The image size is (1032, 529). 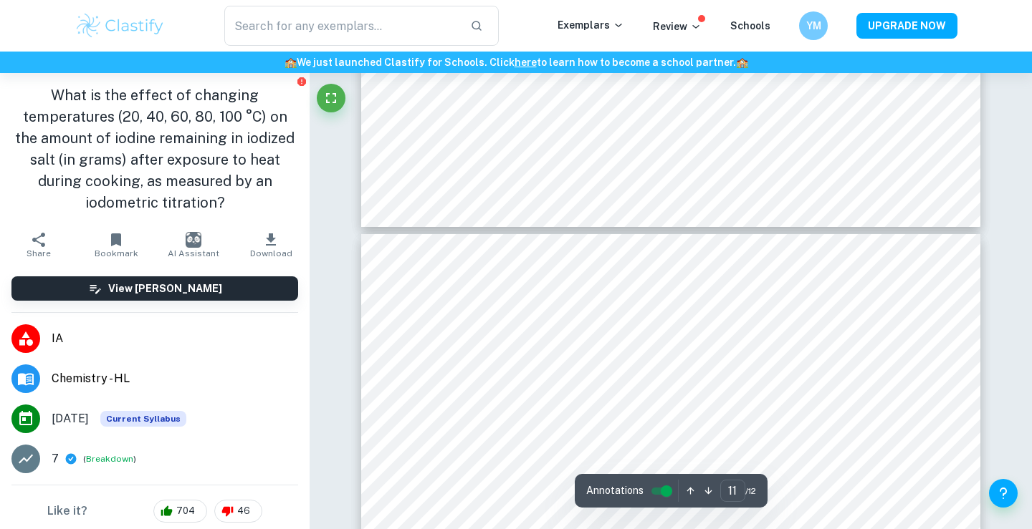 I want to click on p: 7, so click(x=55, y=459).